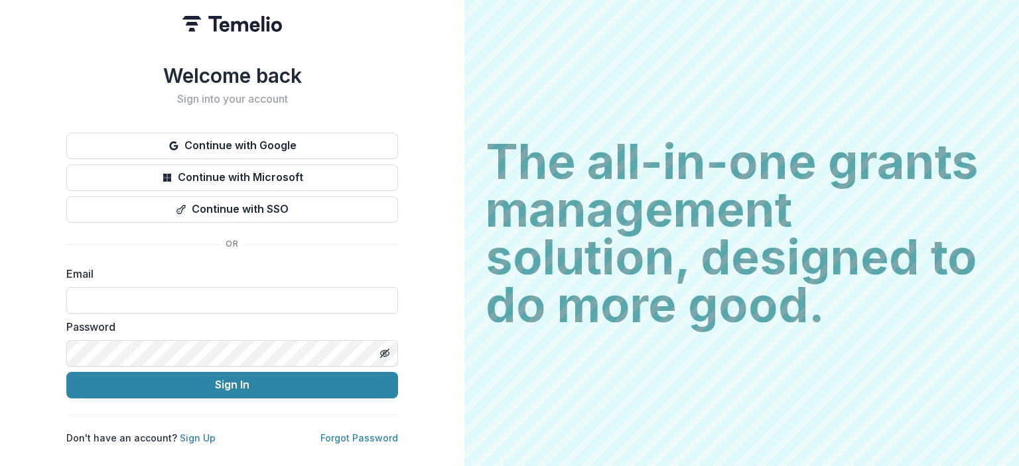  What do you see at coordinates (232, 385) in the screenshot?
I see `button: Sign In` at bounding box center [232, 385].